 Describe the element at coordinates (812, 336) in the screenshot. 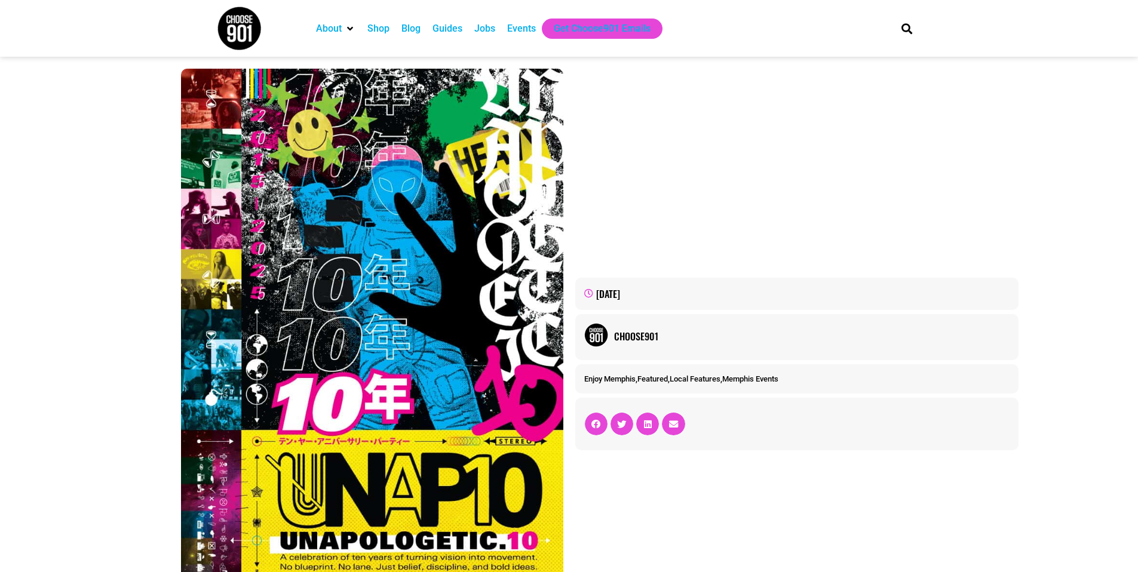

I see `a: Choose901` at that location.